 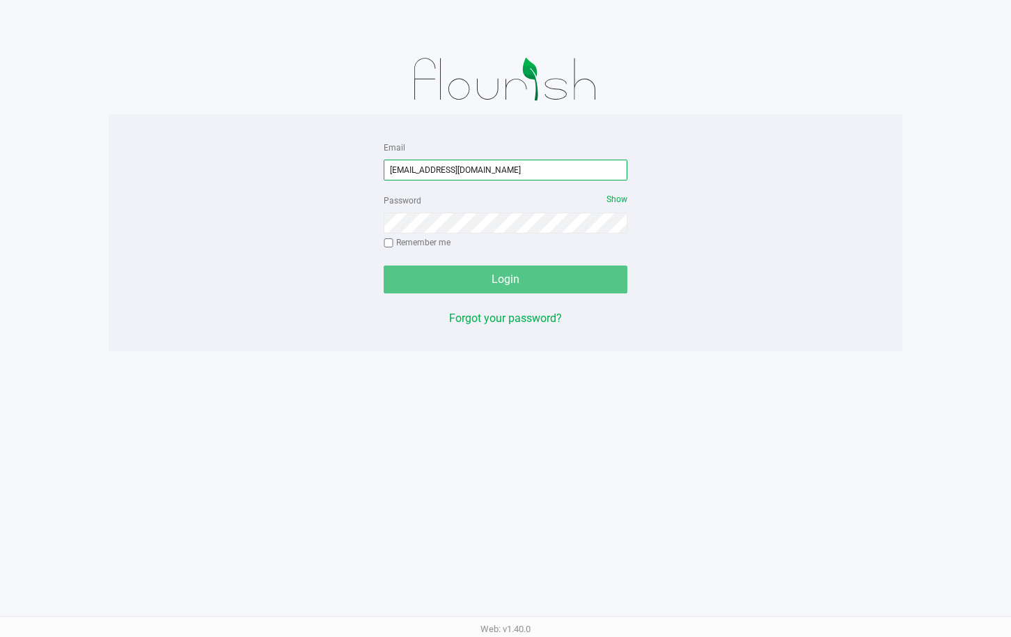 I want to click on label: Email, so click(x=394, y=148).